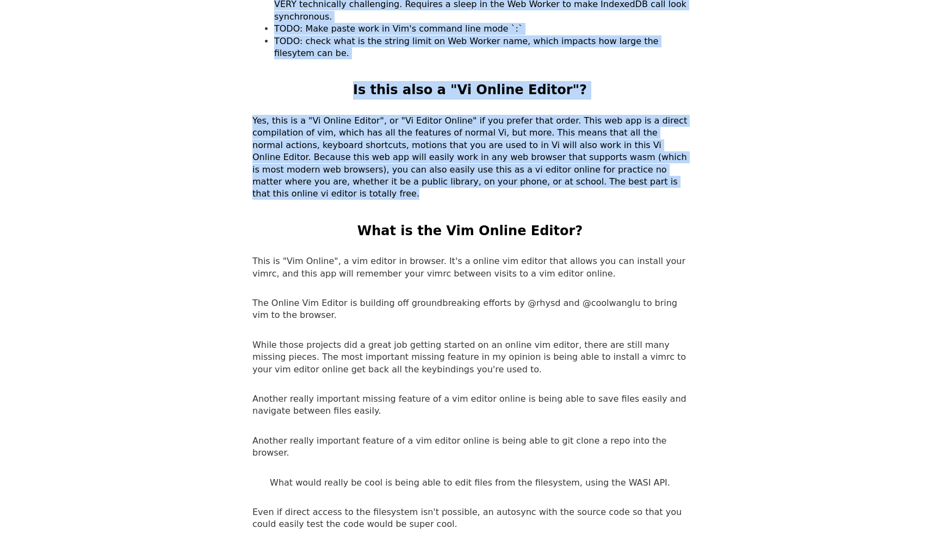 The height and width of the screenshot is (540, 940). What do you see at coordinates (470, 90) in the screenshot?
I see `h2: Is this also a "Vi Online Editor"?` at bounding box center [470, 90].